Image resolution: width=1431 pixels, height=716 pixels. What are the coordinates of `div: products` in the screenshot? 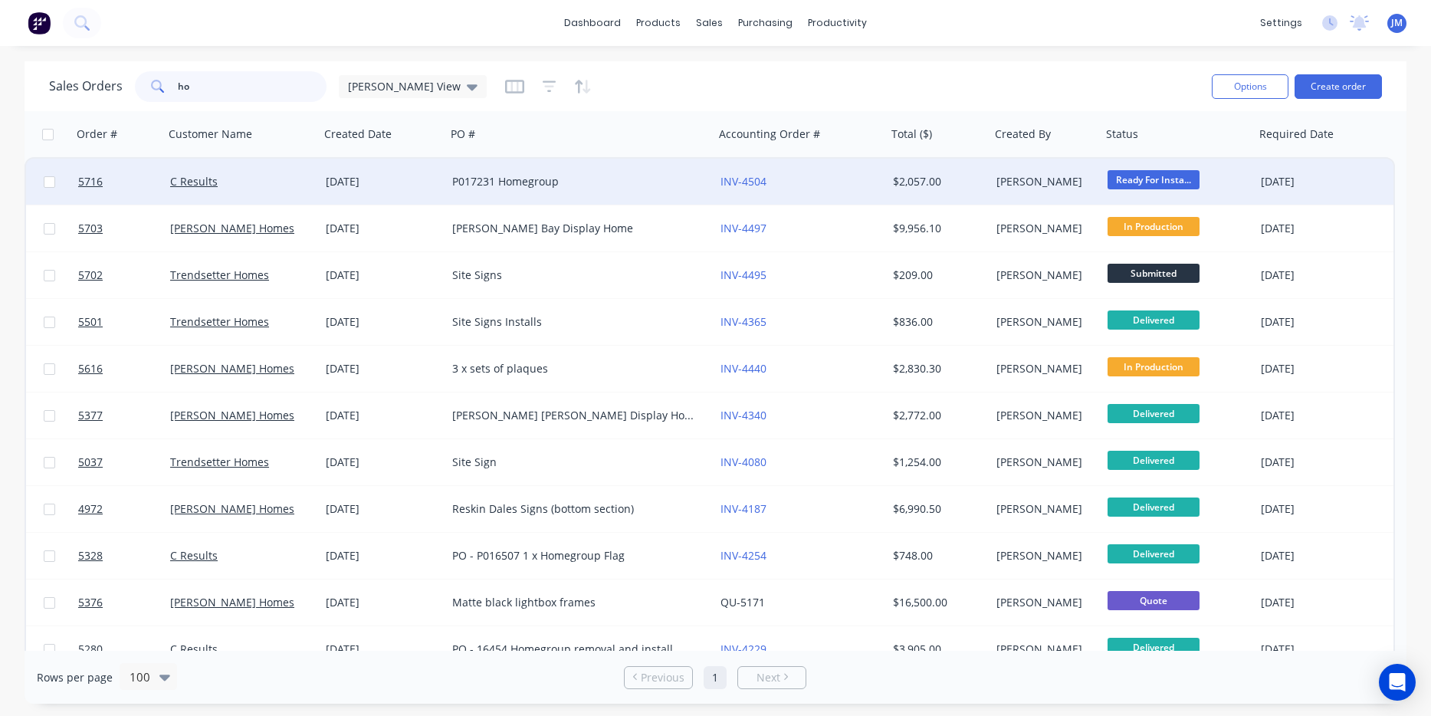 It's located at (658, 23).